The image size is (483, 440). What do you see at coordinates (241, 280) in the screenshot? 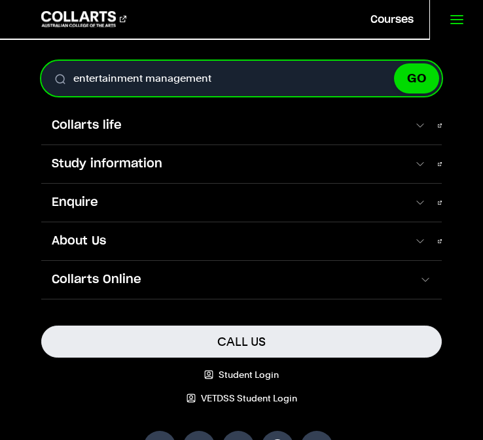
I see `a: Collarts Online` at bounding box center [241, 280].